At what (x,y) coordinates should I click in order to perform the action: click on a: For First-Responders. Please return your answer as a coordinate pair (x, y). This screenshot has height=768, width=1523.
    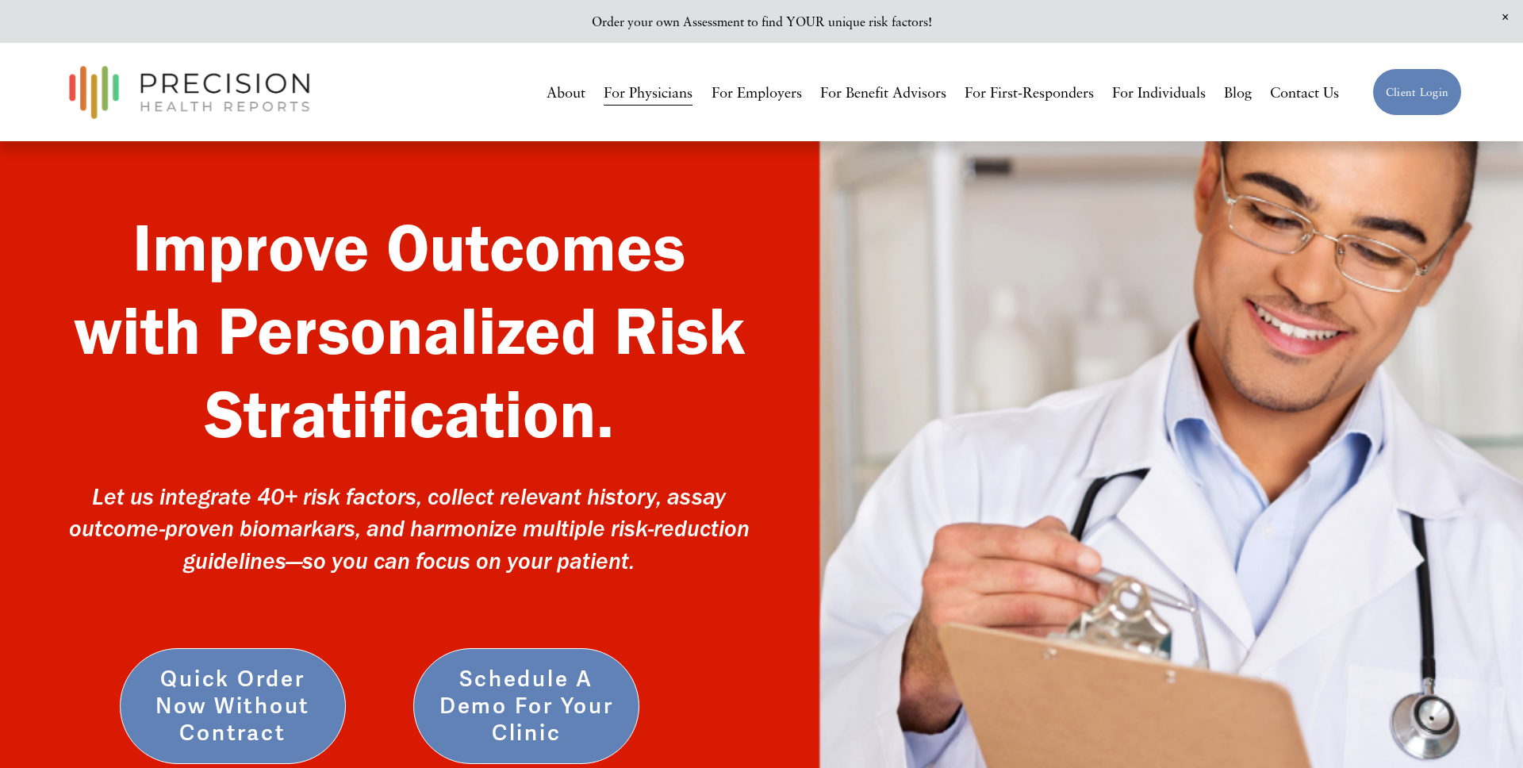
    Looking at the image, I should click on (1029, 92).